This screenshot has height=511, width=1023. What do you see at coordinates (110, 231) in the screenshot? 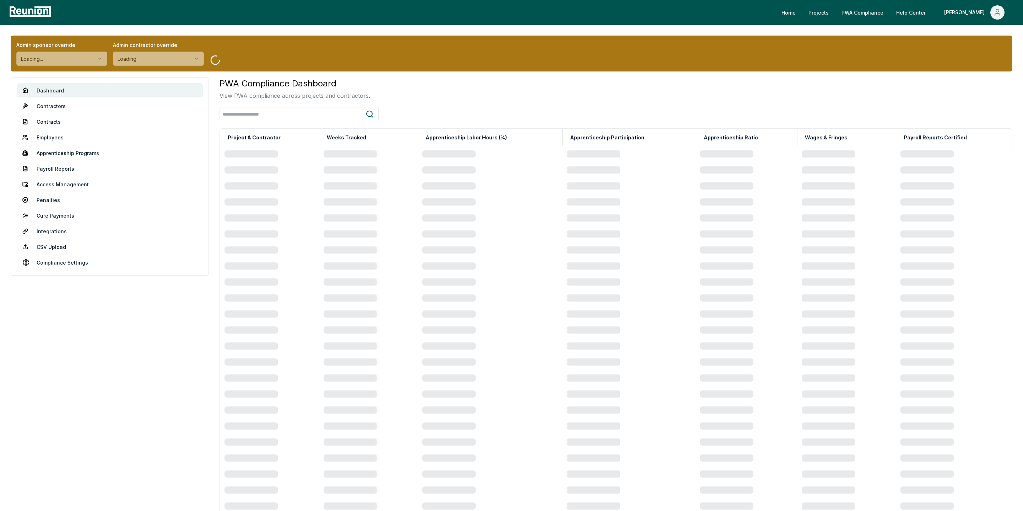
I see `a: Integrations` at bounding box center [110, 231].